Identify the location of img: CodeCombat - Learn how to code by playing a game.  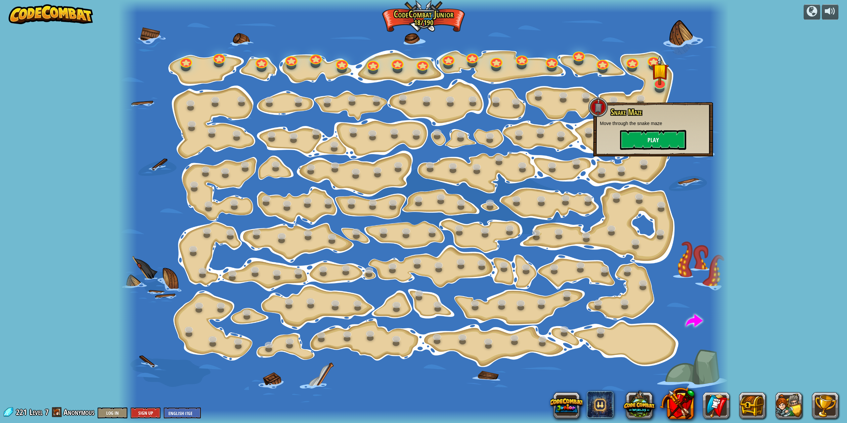
(51, 14).